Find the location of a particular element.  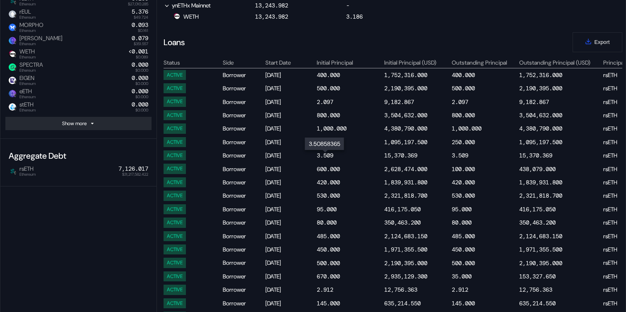

div: 9,182.867 is located at coordinates (534, 102).